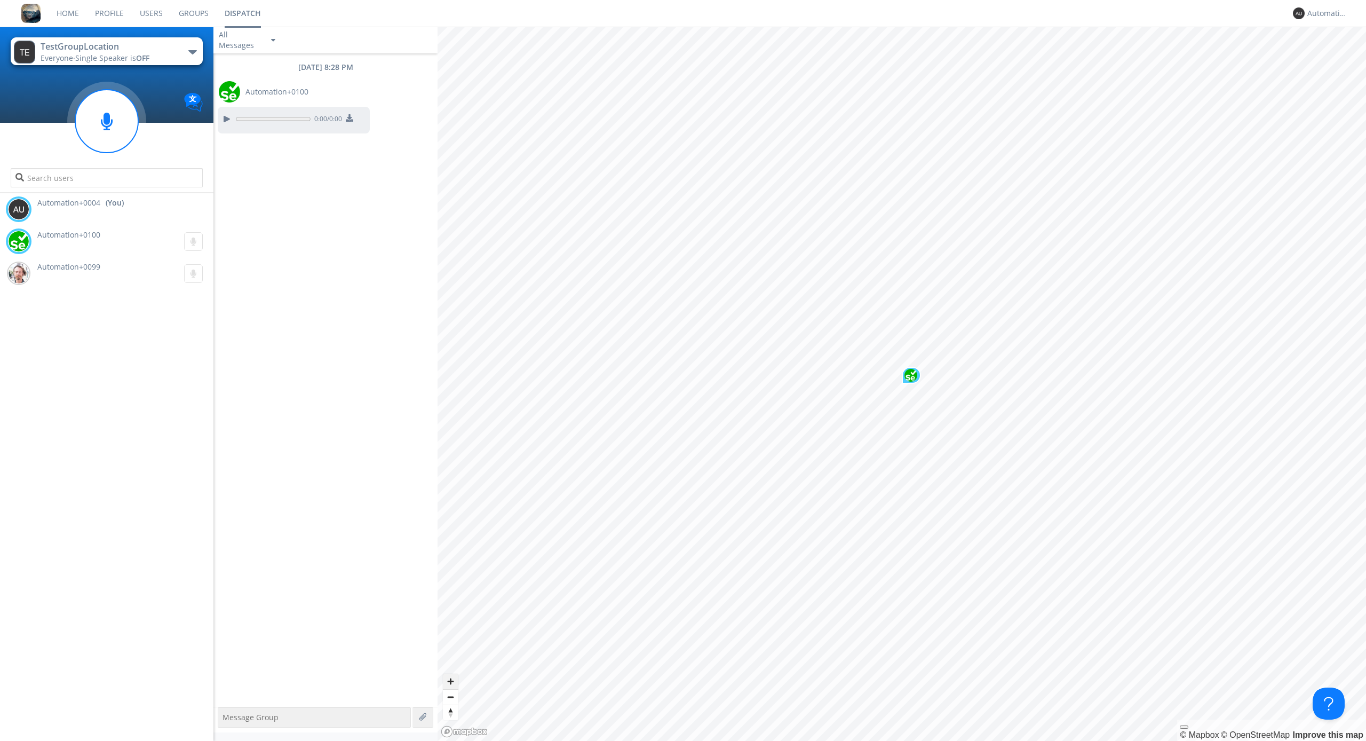 The image size is (1366, 741). What do you see at coordinates (326, 120) in the screenshot?
I see `span: 0:00 / 0:00` at bounding box center [326, 120].